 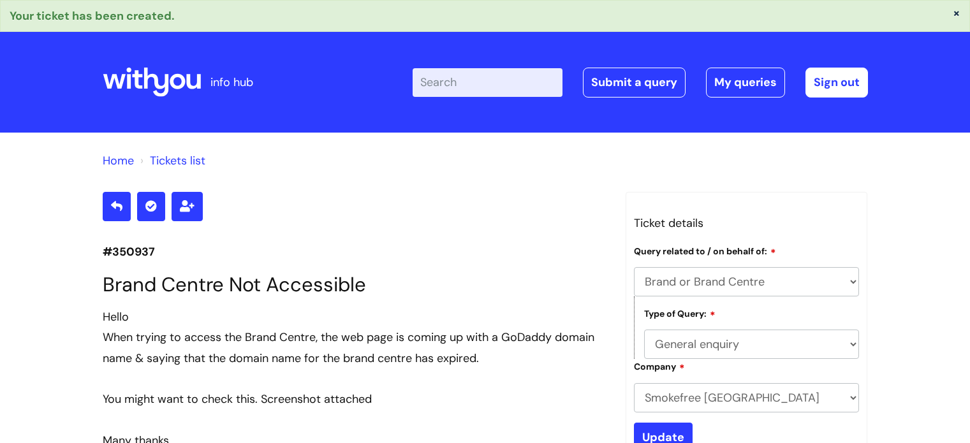 What do you see at coordinates (355, 399) in the screenshot?
I see `div: You might want to check this. Screenshot attached` at bounding box center [355, 399].